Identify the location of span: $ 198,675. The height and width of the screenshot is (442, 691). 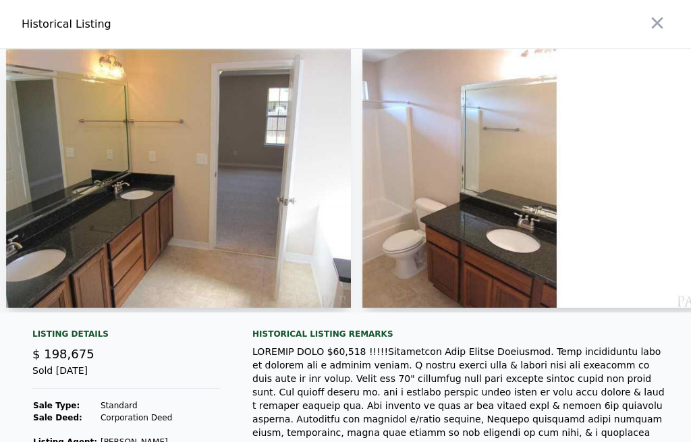
(63, 354).